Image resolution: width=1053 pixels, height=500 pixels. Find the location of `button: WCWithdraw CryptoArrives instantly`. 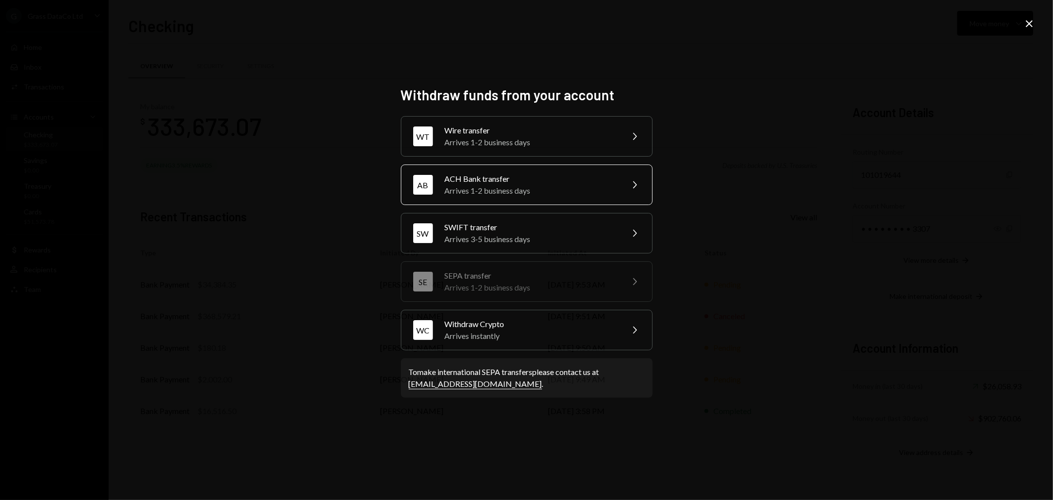

button: WCWithdraw CryptoArrives instantly is located at coordinates (527, 330).